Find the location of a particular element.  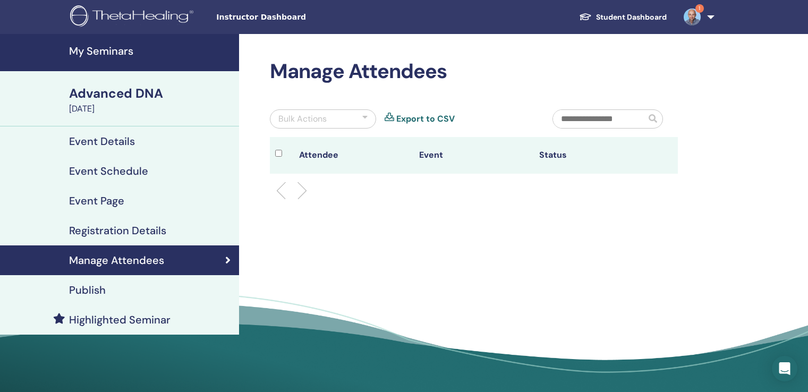

span: 1 is located at coordinates (700, 9).